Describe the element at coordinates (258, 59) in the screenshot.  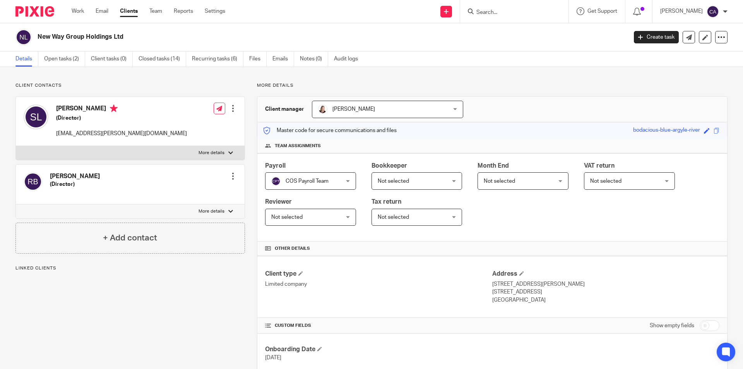
I see `a: Files` at that location.